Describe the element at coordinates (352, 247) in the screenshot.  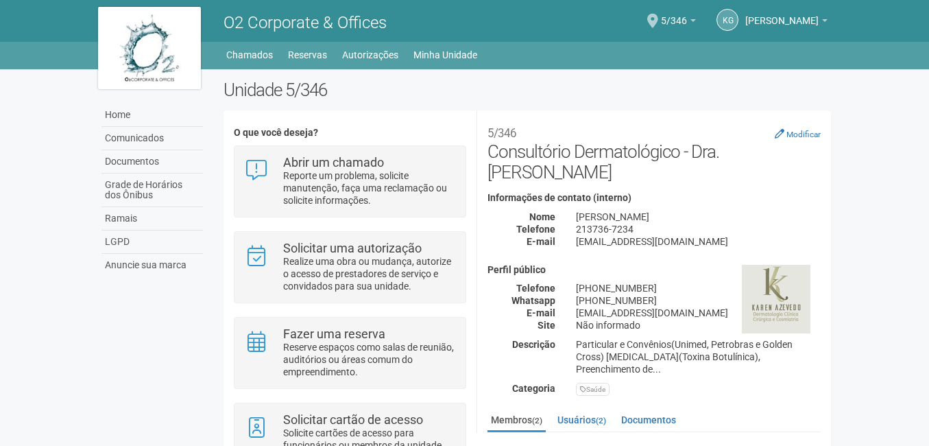
I see `strong: Solicitar uma autorização` at that location.